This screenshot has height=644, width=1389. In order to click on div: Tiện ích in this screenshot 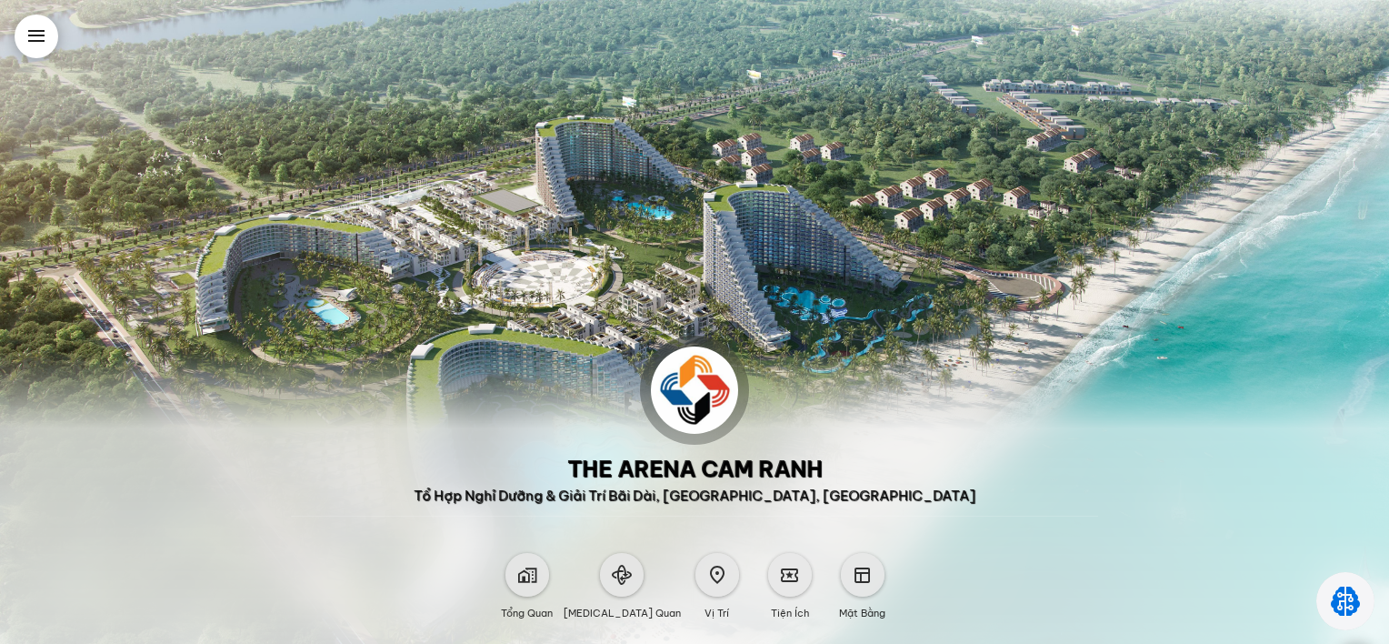, I will do `click(790, 609)`.